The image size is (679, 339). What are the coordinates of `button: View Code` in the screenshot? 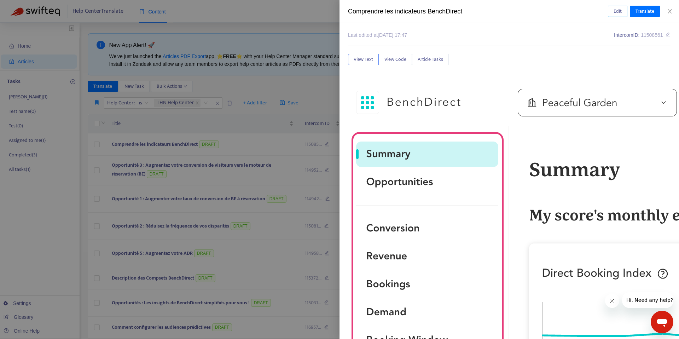 It's located at (395, 59).